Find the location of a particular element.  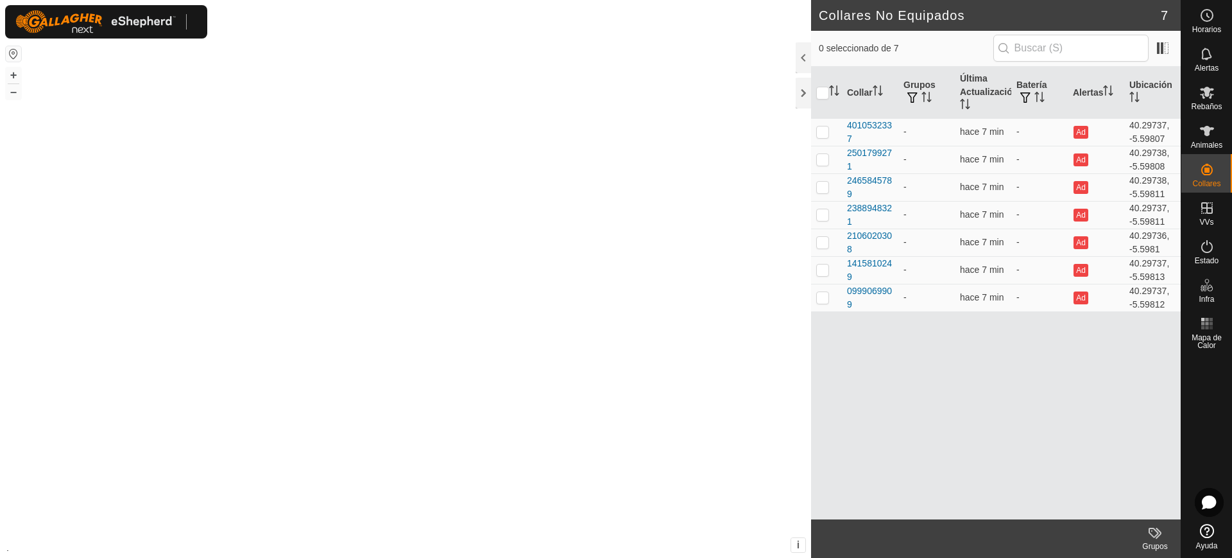

td: 40.29737, -5.59812 is located at coordinates (1152, 297).